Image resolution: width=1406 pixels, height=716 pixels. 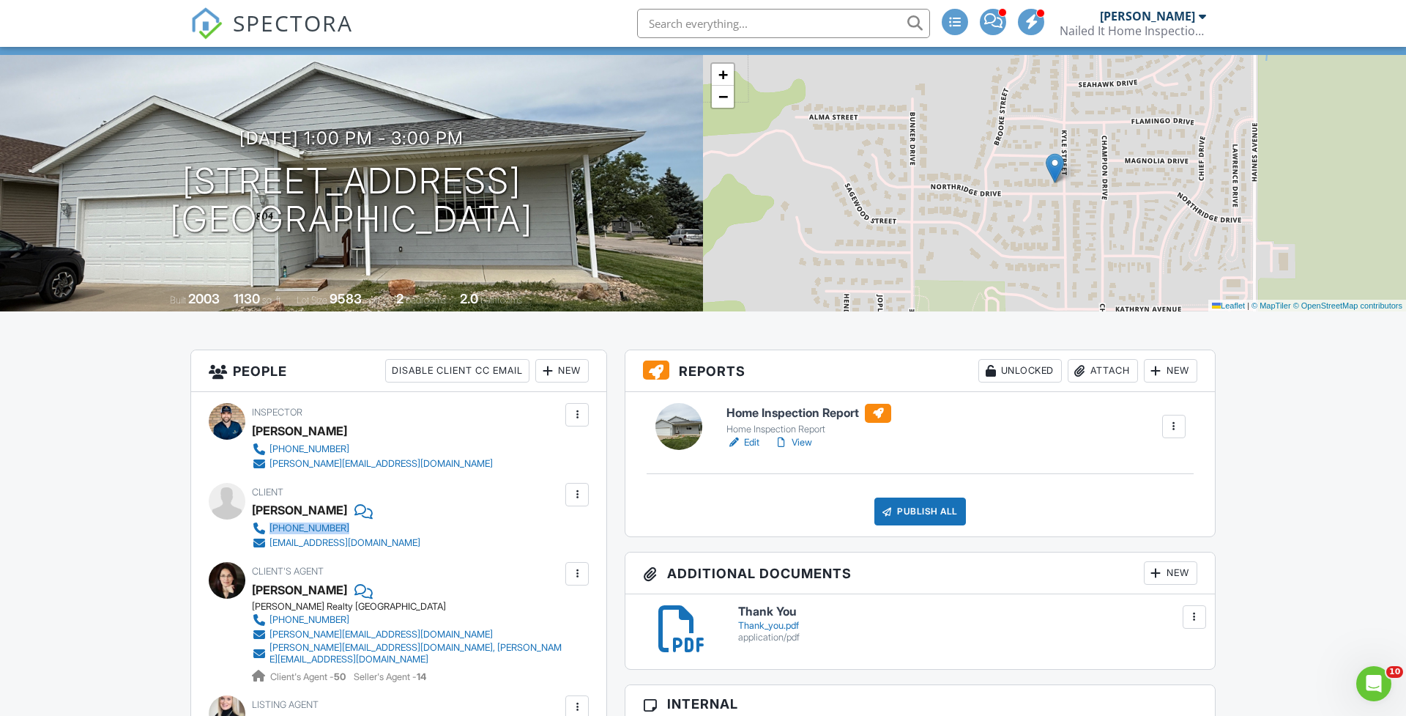 I want to click on div: Disable Client CC Email, so click(x=457, y=371).